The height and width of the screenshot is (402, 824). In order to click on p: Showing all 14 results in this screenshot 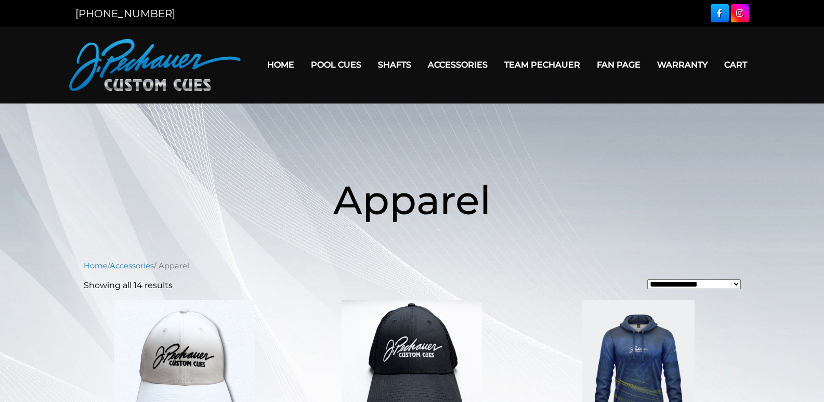, I will do `click(128, 286)`.